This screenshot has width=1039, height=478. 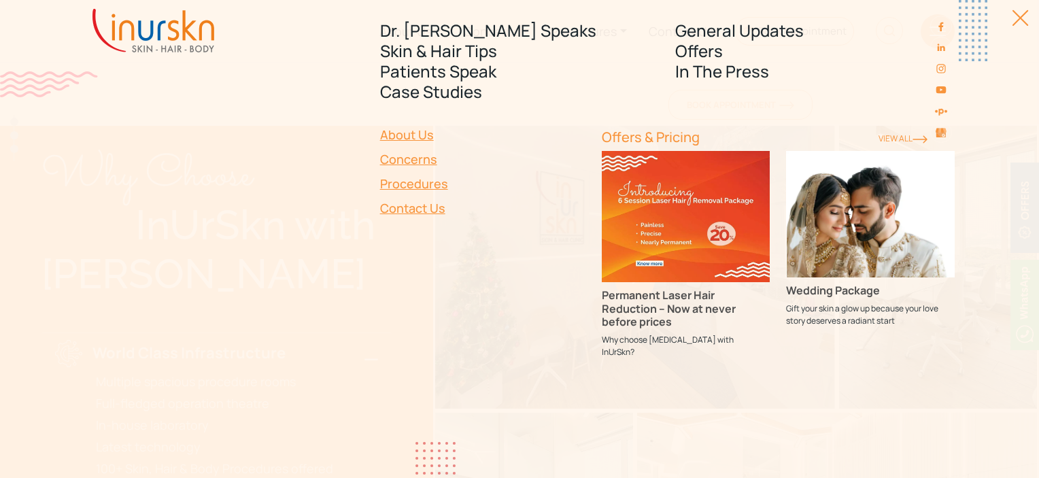 I want to click on img: Wedding Package, so click(x=870, y=214).